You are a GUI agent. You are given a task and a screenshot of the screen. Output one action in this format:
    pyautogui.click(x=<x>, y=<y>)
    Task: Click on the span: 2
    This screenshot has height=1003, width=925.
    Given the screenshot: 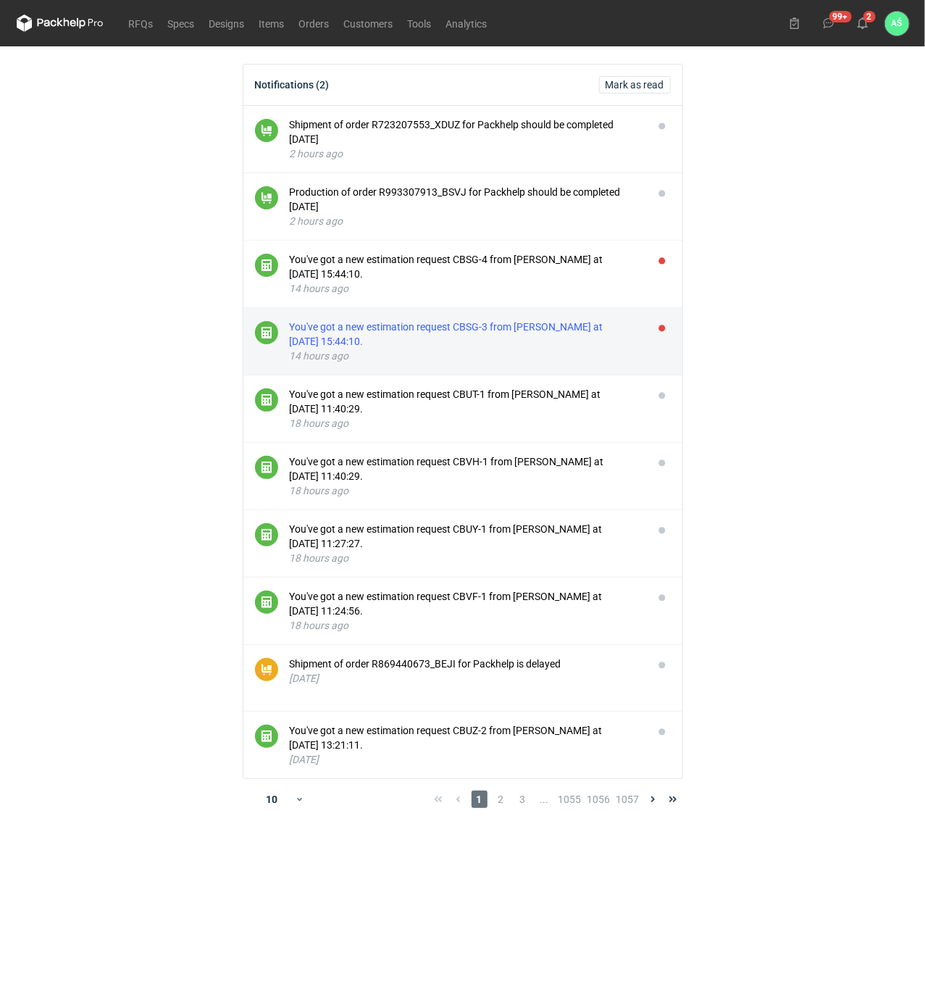 What is the action you would take?
    pyautogui.click(x=501, y=799)
    